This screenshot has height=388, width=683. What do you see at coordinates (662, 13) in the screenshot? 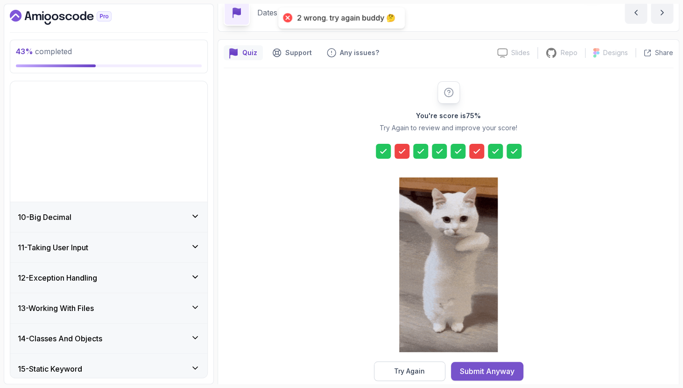
I see `button: next content` at bounding box center [662, 13].